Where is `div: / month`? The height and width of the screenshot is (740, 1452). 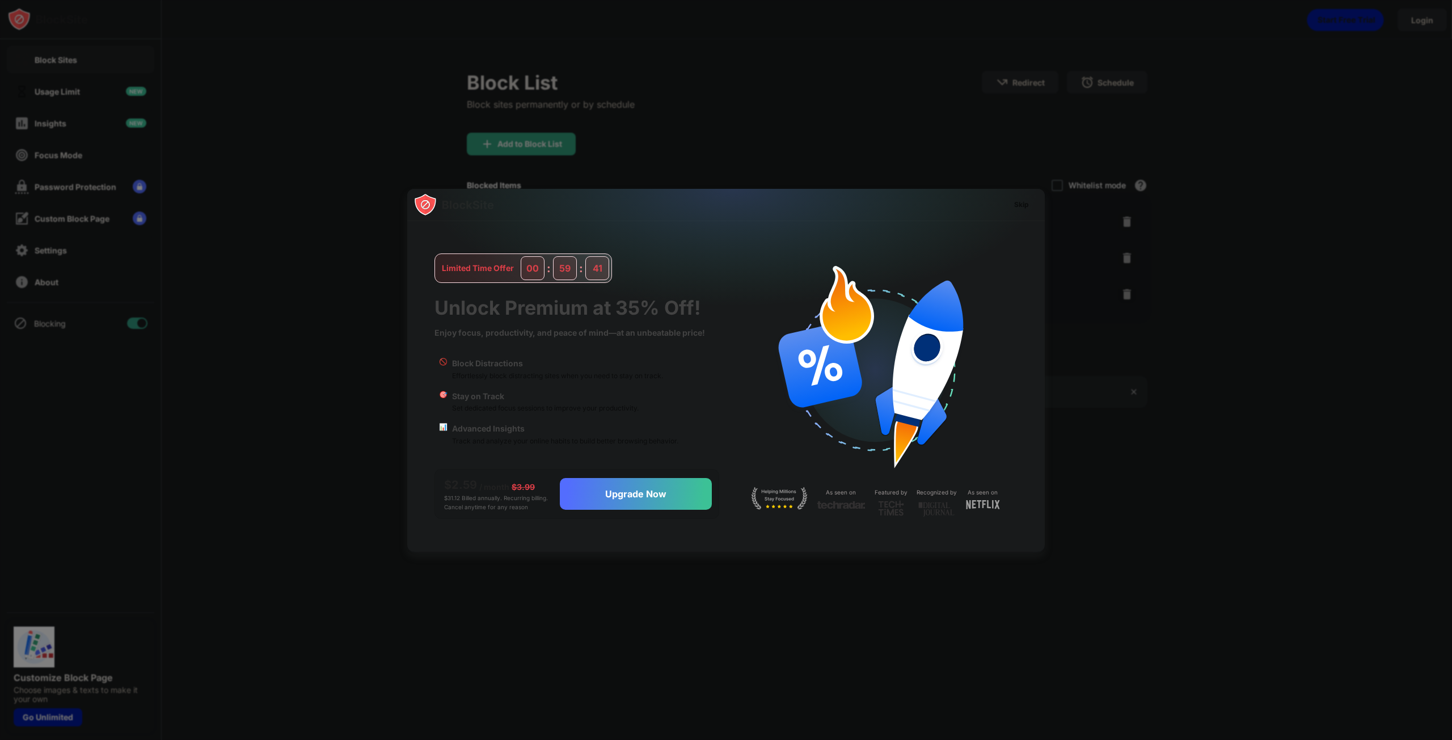 div: / month is located at coordinates (494, 487).